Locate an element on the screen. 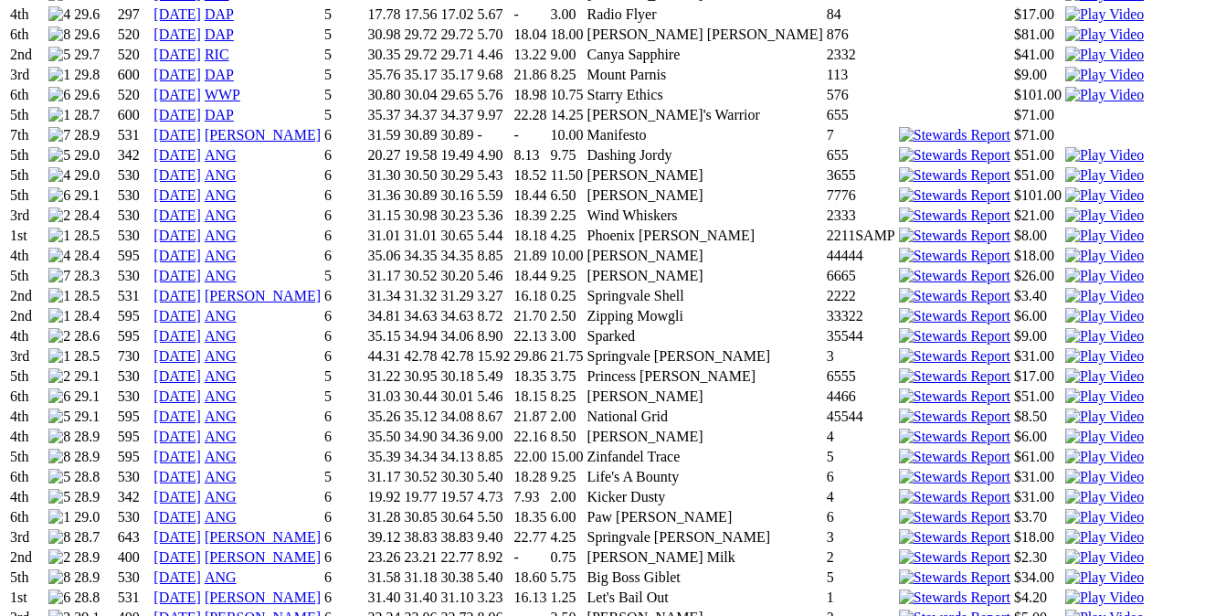 This screenshot has width=1205, height=616. td: 600 is located at coordinates (134, 115).